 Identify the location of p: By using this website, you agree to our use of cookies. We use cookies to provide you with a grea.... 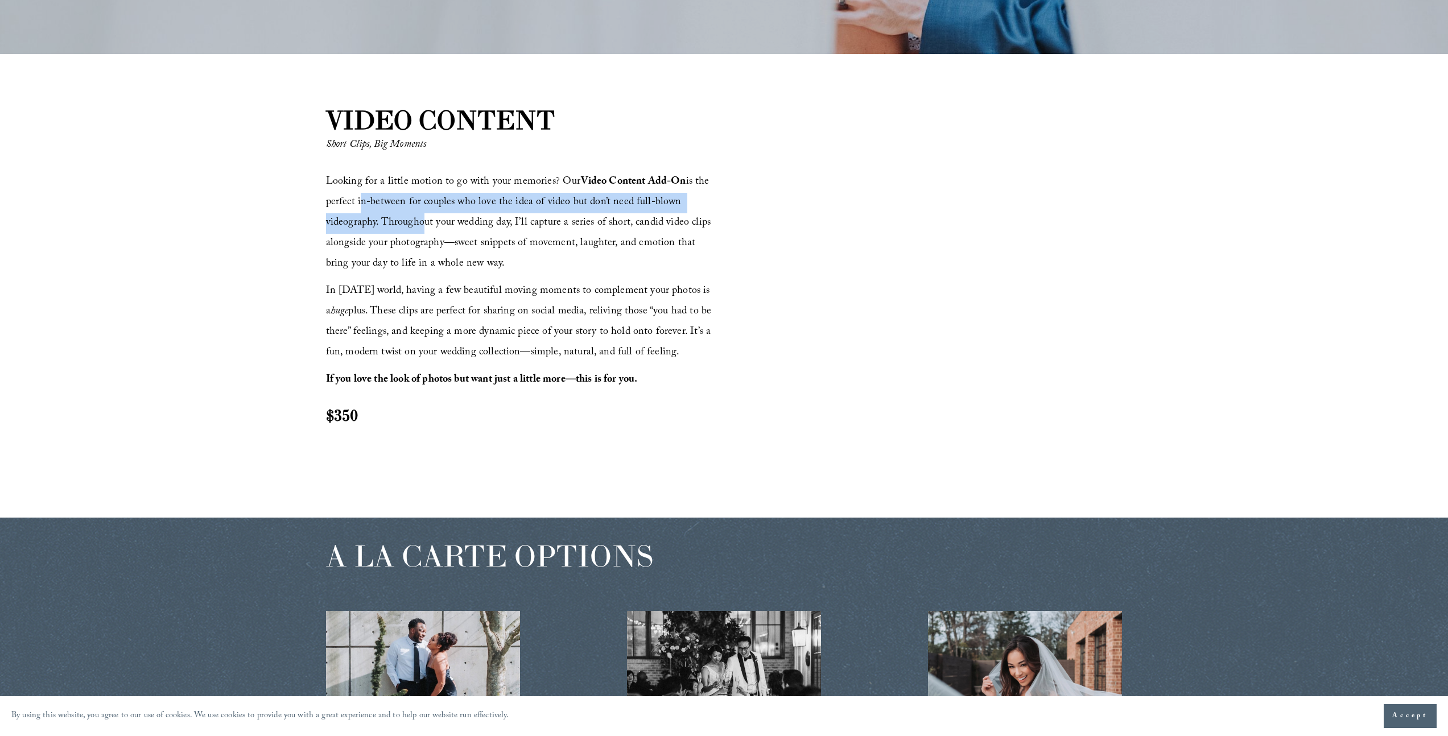
(260, 716).